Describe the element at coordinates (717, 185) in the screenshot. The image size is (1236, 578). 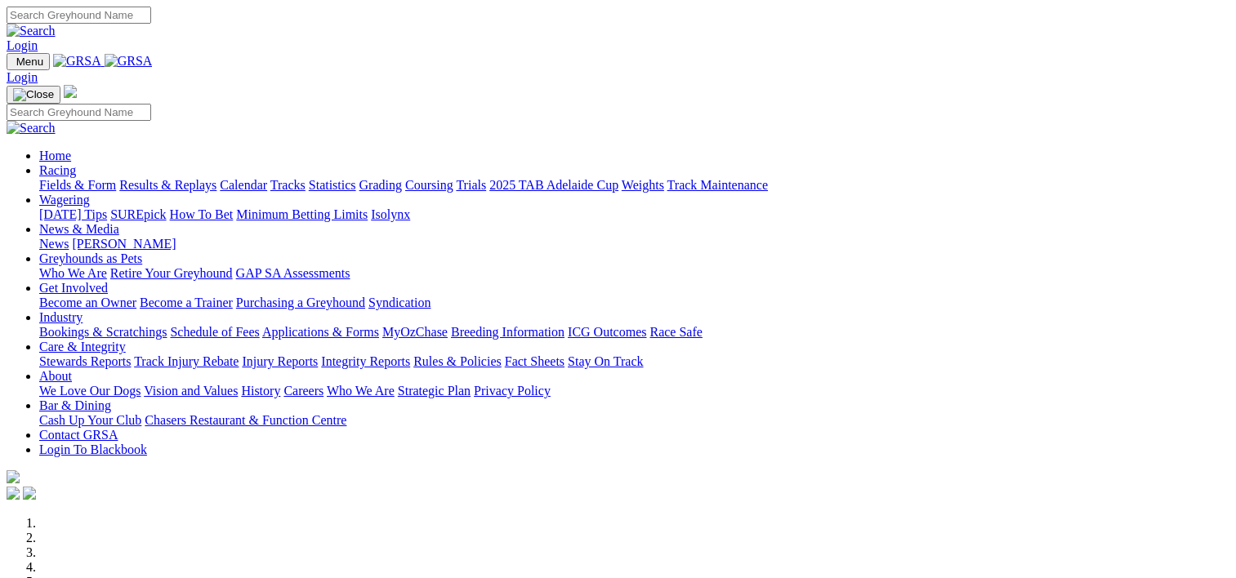
I see `a: Track Maintenance` at that location.